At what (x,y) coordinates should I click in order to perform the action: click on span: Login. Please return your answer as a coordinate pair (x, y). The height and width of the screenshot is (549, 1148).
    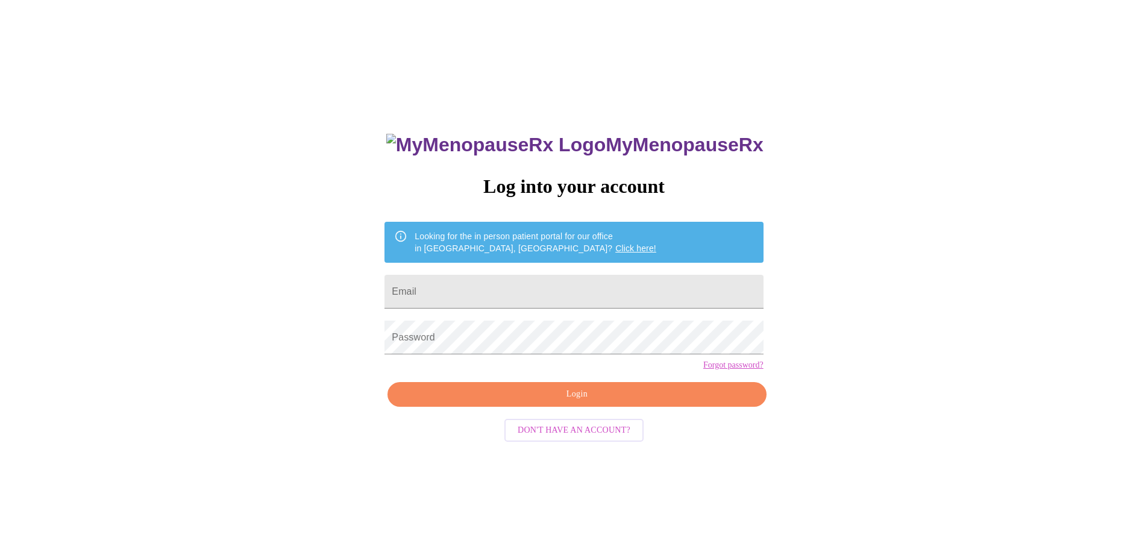
    Looking at the image, I should click on (577, 394).